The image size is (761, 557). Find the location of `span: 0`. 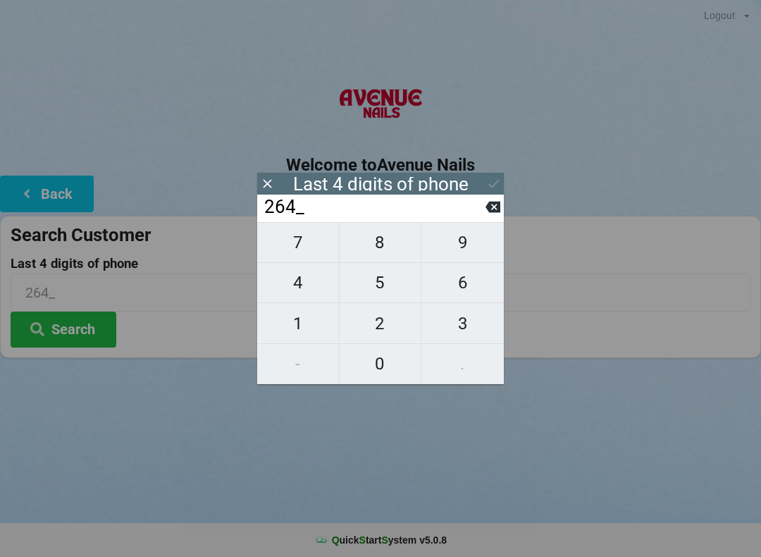

span: 0 is located at coordinates (381, 364).